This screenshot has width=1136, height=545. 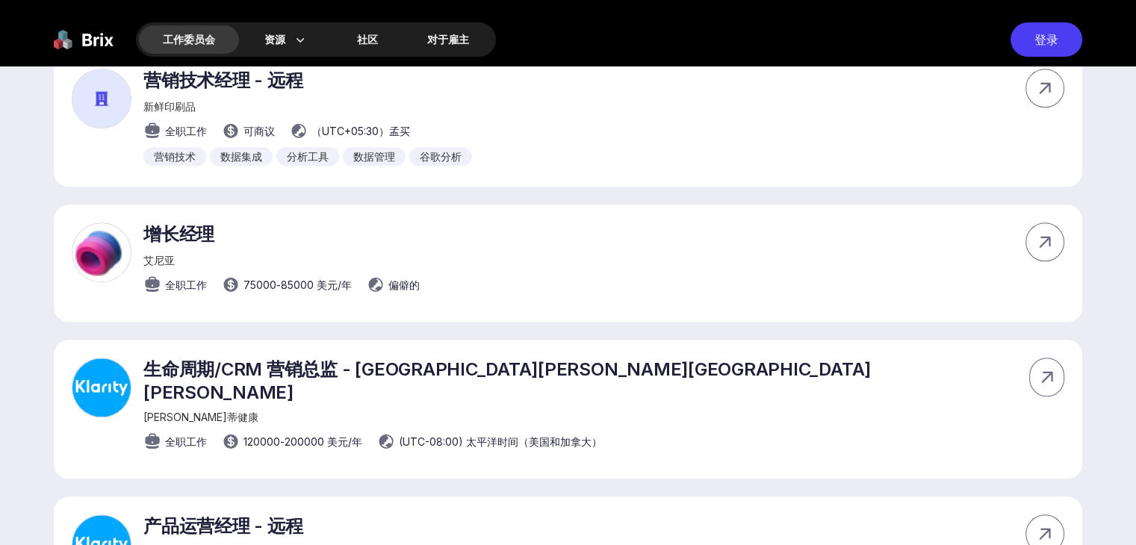 I want to click on a: 登录, so click(x=1042, y=40).